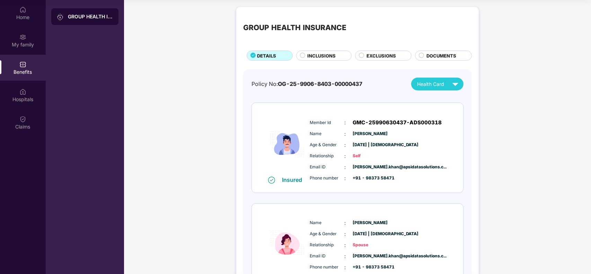  What do you see at coordinates (23, 10) in the screenshot?
I see `img: svg+xml;base64,PHN2ZyBpZD0iSG9tZSIgeG1sbnM9Imh0dHA6Ly93d3cudzMub3JnLzIwMDAvc3ZnIiB3aWR0aD0iMjAiIG...` at bounding box center [23, 10].